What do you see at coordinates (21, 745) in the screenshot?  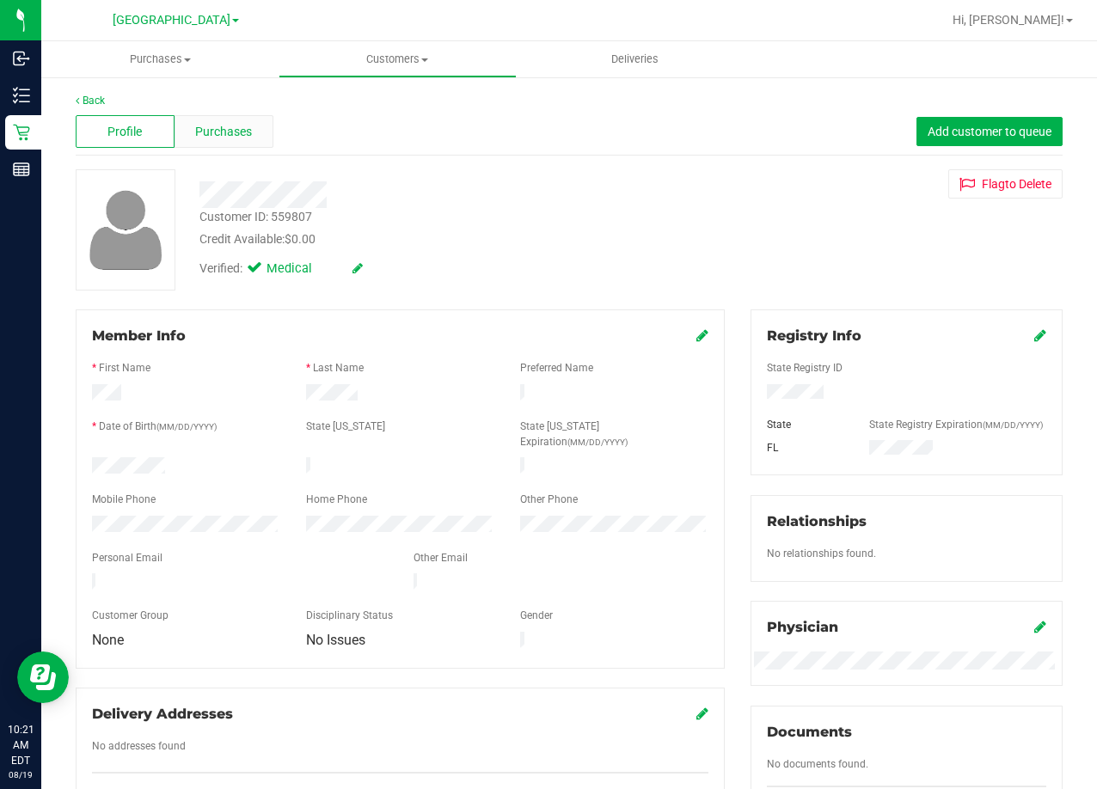 I see `p: 10:21 AM EDT` at bounding box center [21, 745].